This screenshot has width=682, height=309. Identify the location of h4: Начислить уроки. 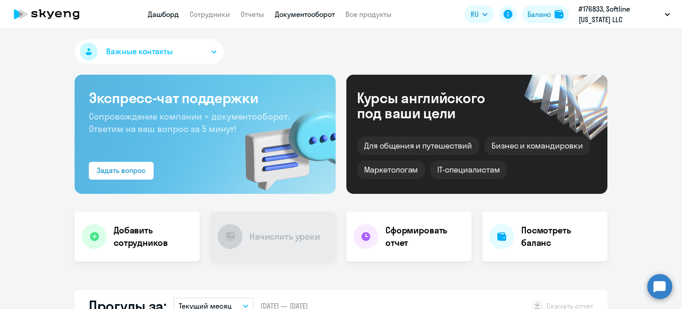
(285, 236).